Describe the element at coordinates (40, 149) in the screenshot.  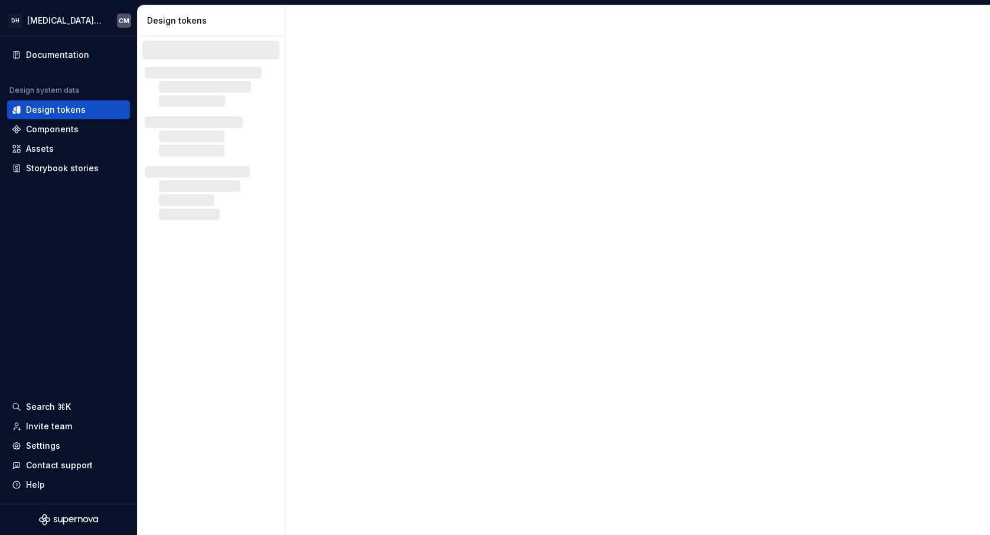
I see `div: Assets` at that location.